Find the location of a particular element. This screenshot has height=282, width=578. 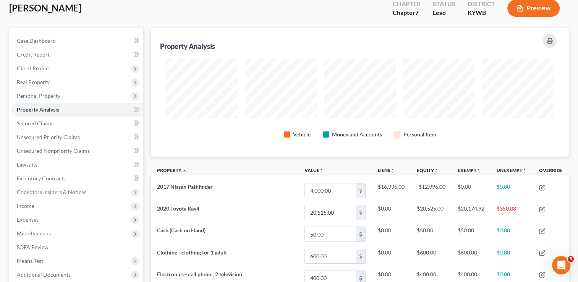

div: Lead is located at coordinates (444, 13).